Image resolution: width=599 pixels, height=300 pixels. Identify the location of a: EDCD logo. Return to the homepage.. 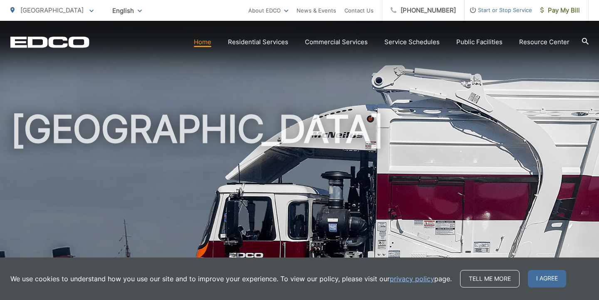
(50, 42).